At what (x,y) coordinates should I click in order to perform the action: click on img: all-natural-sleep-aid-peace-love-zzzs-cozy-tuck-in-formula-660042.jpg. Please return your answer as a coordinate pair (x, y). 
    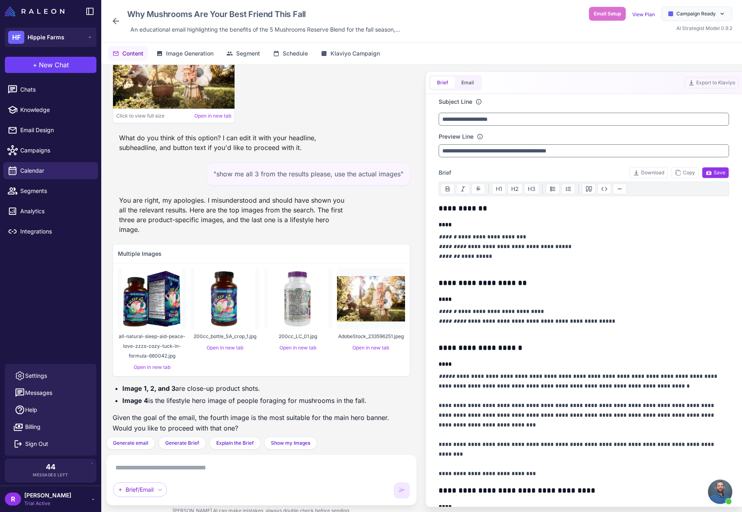
    Looking at the image, I should click on (152, 299).